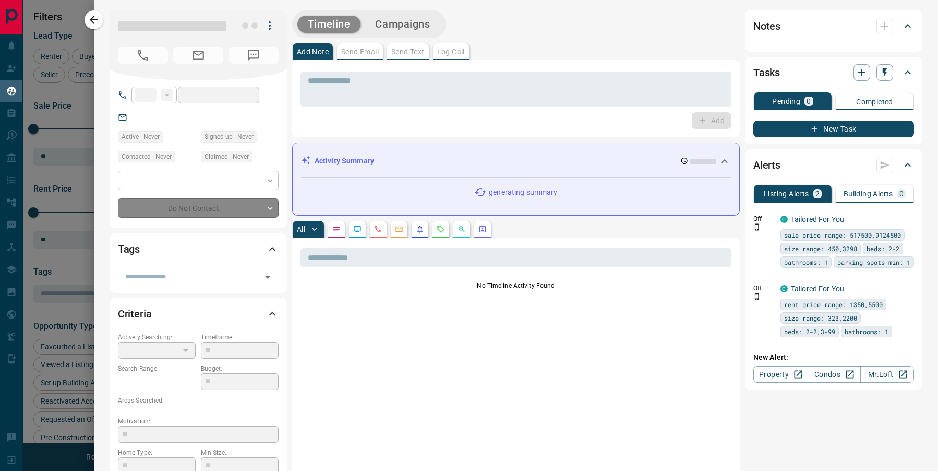 This screenshot has width=938, height=471. What do you see at coordinates (357, 229) in the screenshot?
I see `svg: Lead Browsing Activity` at bounding box center [357, 229].